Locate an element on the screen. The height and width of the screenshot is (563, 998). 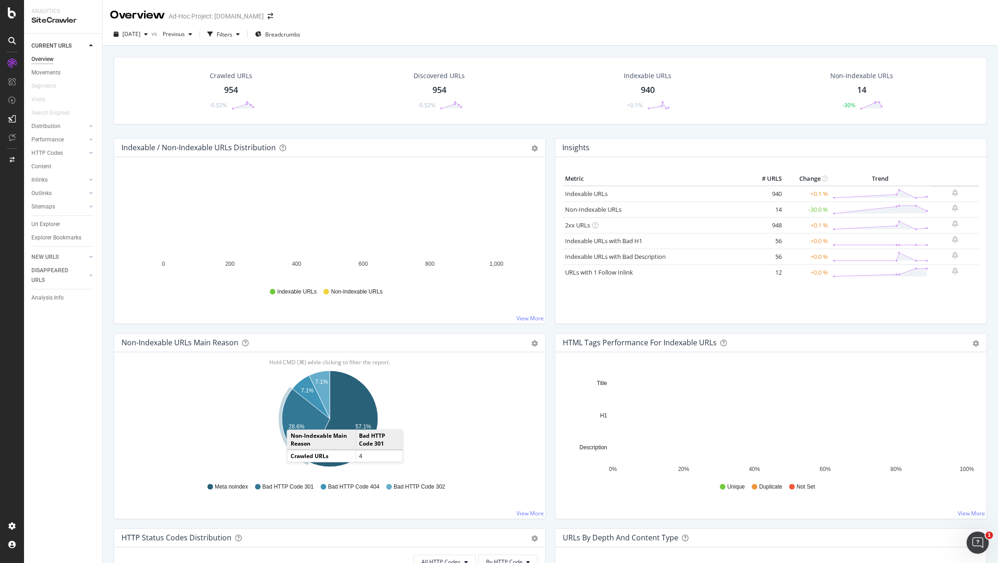
a: Content is located at coordinates (63, 166).